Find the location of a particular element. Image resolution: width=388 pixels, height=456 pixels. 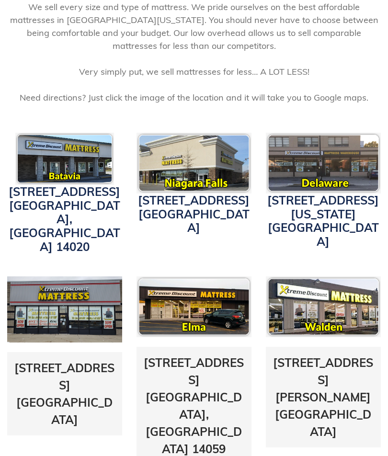

img: pf-16118c81--waldenicon.png is located at coordinates (323, 307).